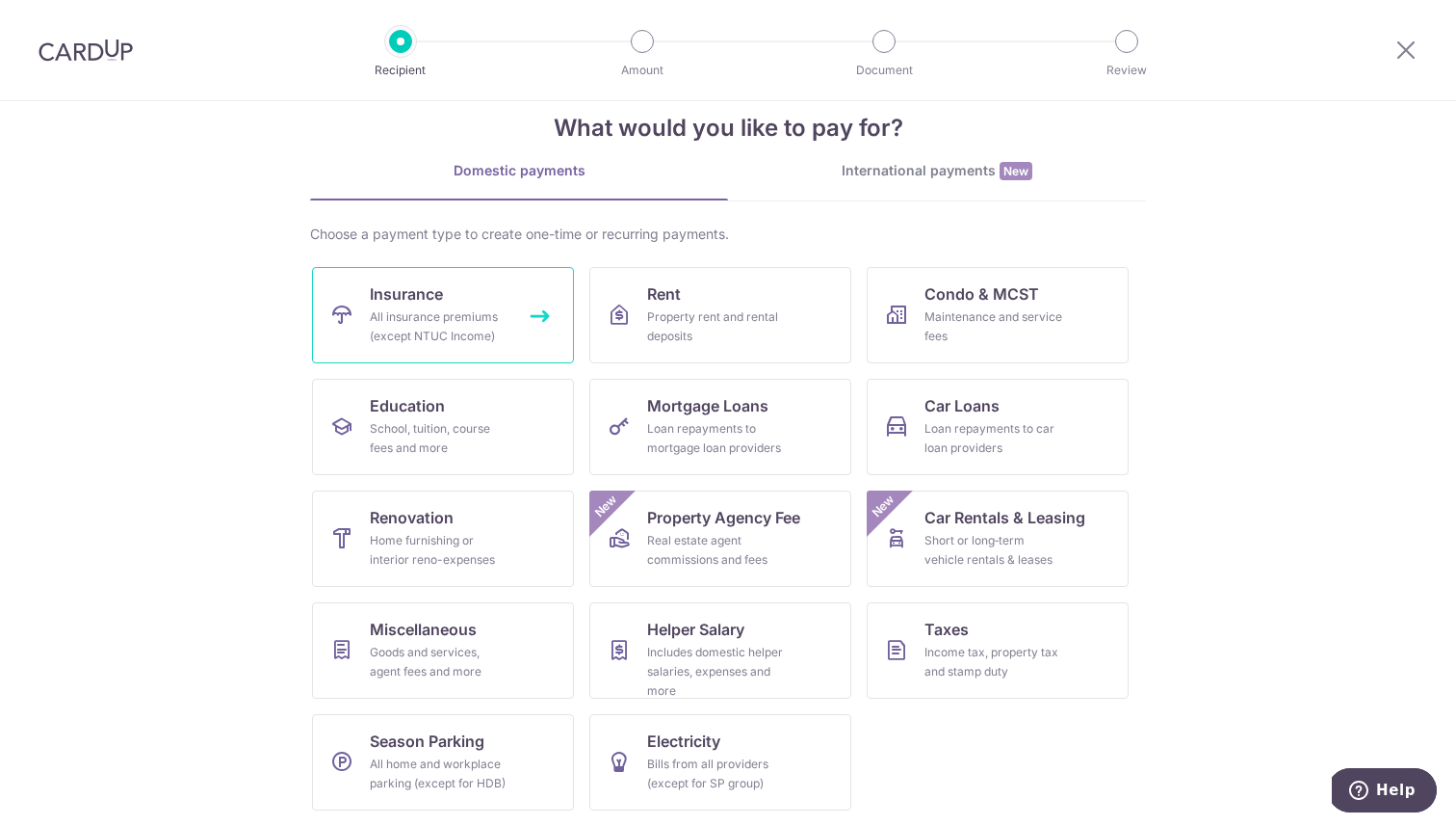 This screenshot has height=826, width=1456. I want to click on span: Help, so click(63, 22).